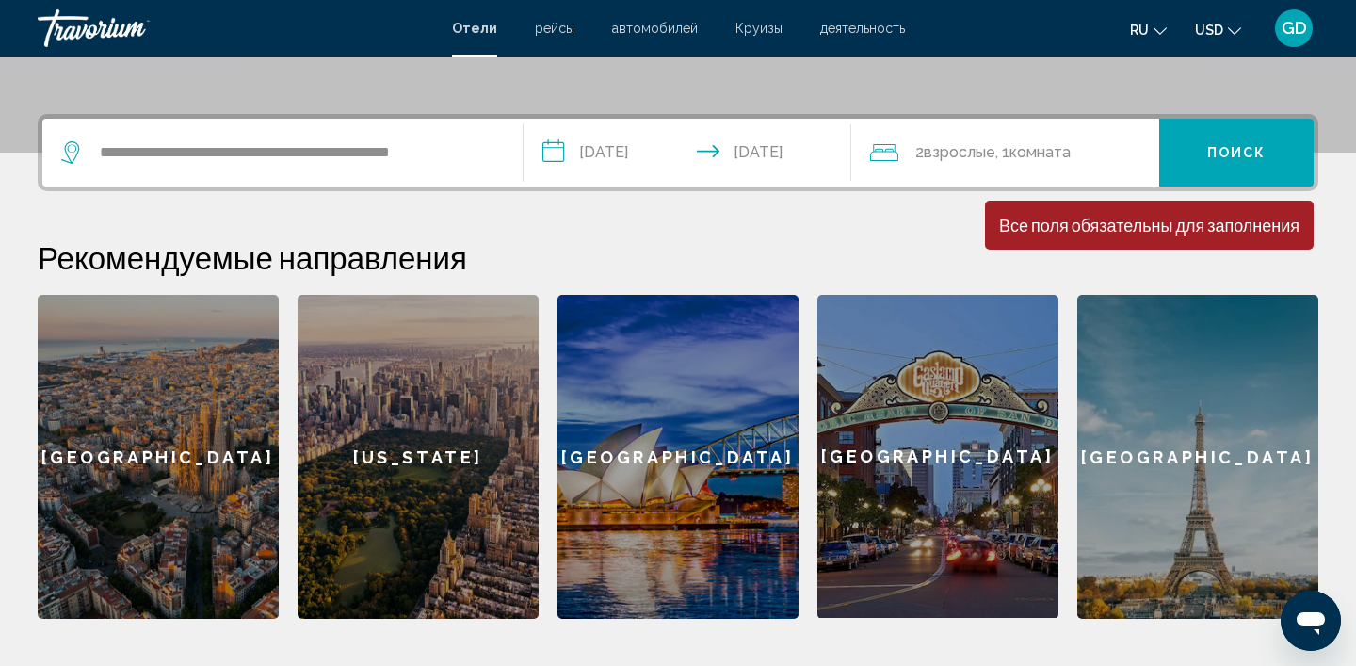 The image size is (1356, 666). Describe the element at coordinates (759, 28) in the screenshot. I see `a: Круизы` at that location.